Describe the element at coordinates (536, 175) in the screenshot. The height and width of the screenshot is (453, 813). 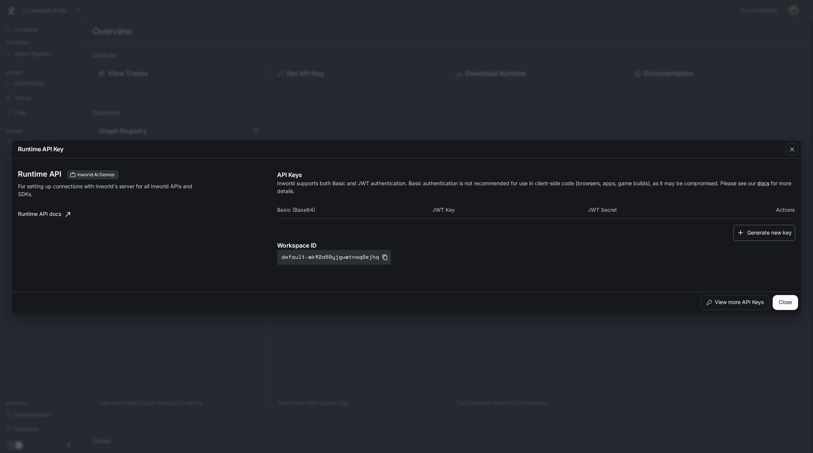
I see `p: API Keys` at that location.